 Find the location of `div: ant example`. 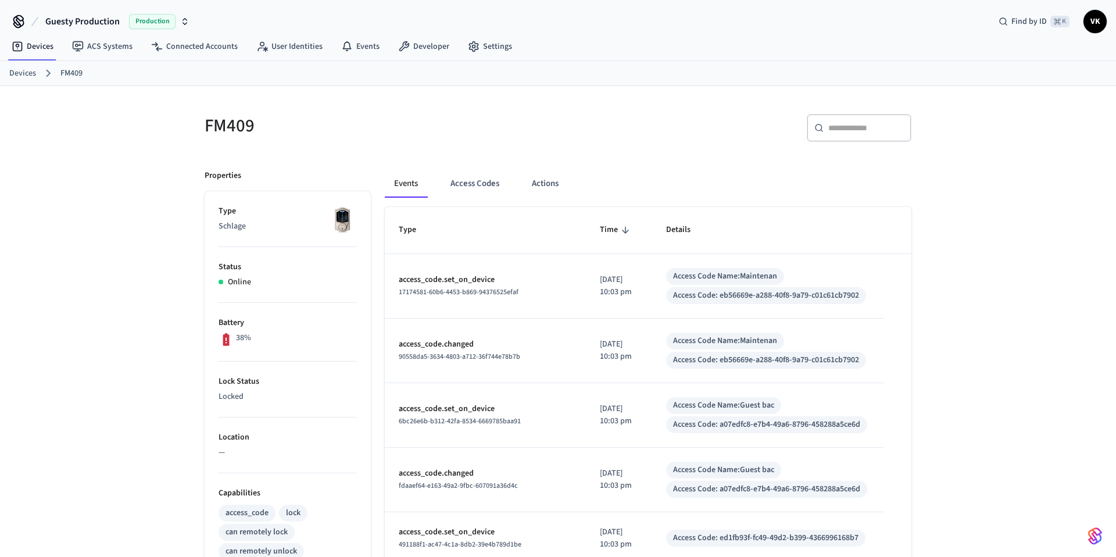

div: ant example is located at coordinates (648, 184).